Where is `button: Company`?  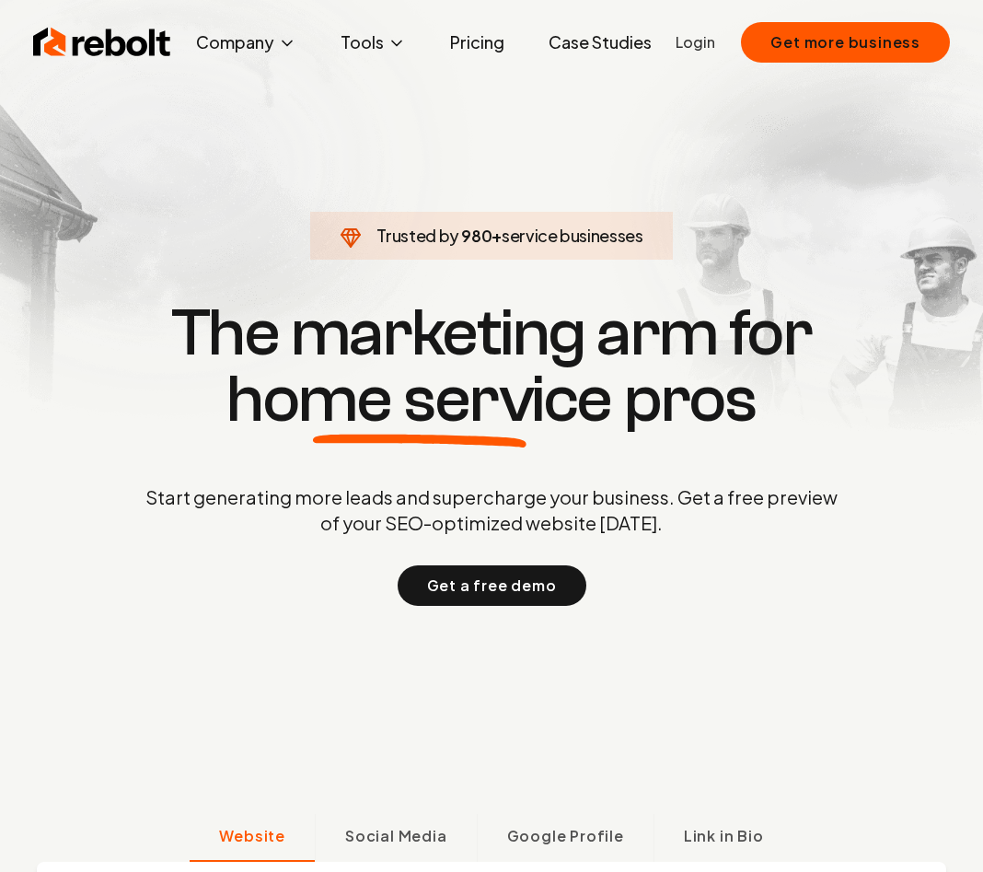
button: Company is located at coordinates (246, 42).